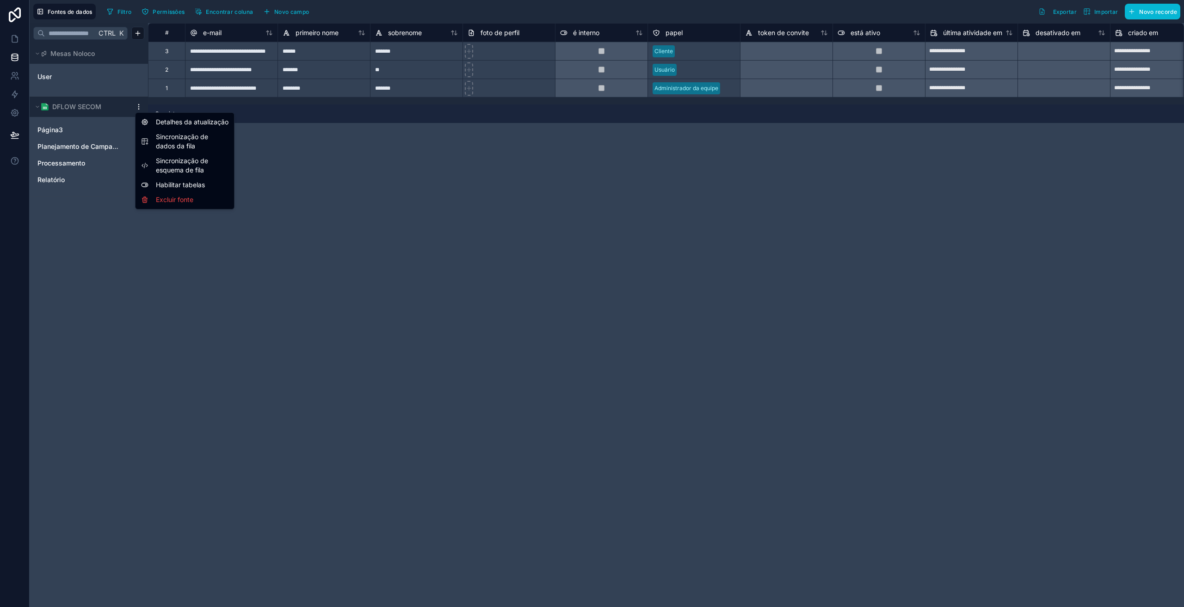 The height and width of the screenshot is (607, 1184). Describe the element at coordinates (180, 185) in the screenshot. I see `font: Habilitar tabelas` at that location.